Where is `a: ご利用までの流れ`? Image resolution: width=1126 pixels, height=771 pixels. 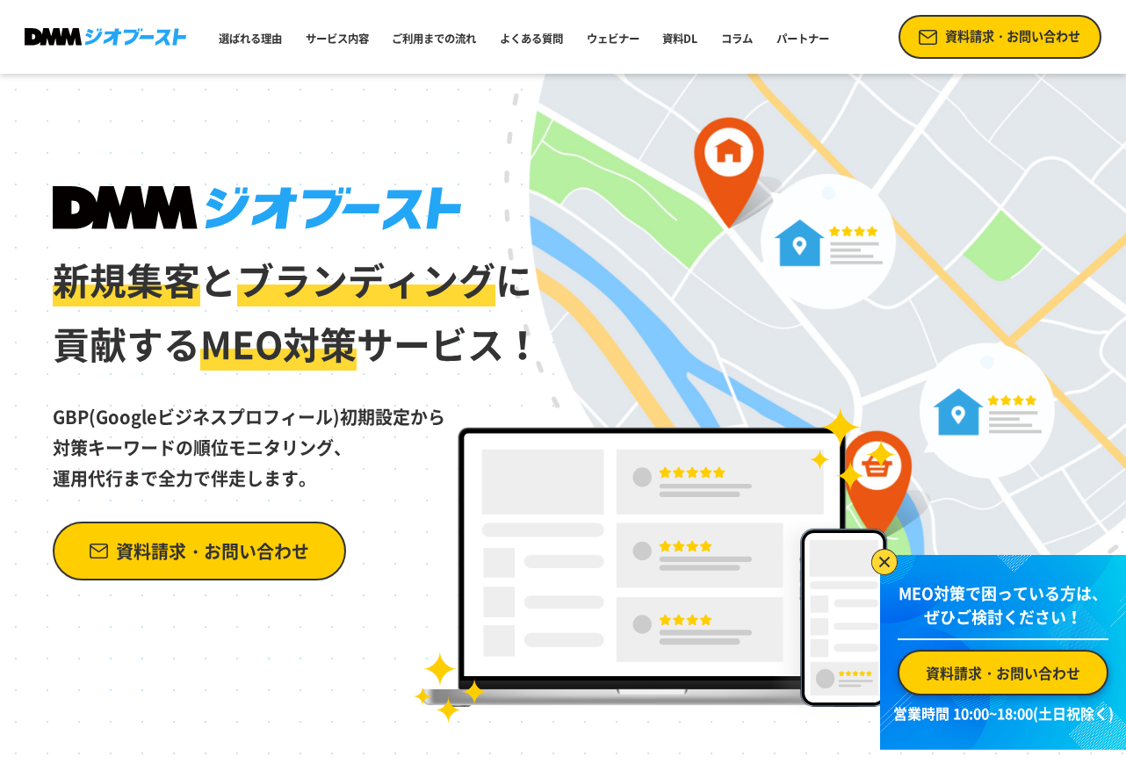
a: ご利用までの流れ is located at coordinates (434, 39).